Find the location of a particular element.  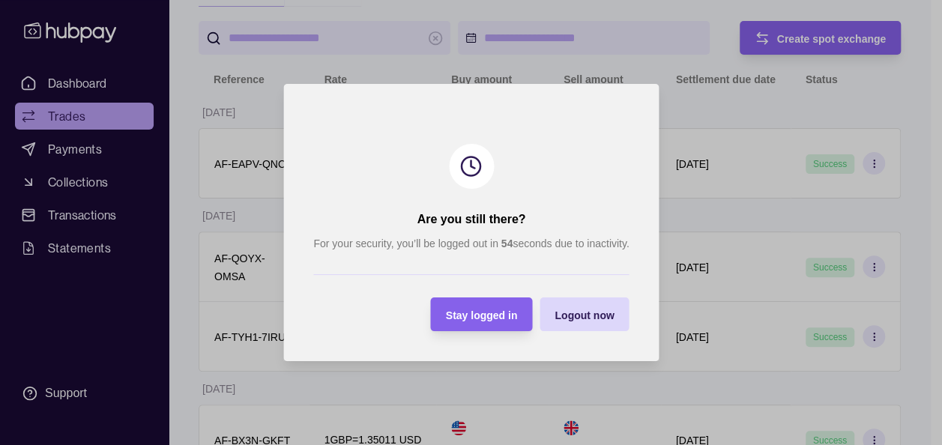

strong: 54 is located at coordinates (507, 244).